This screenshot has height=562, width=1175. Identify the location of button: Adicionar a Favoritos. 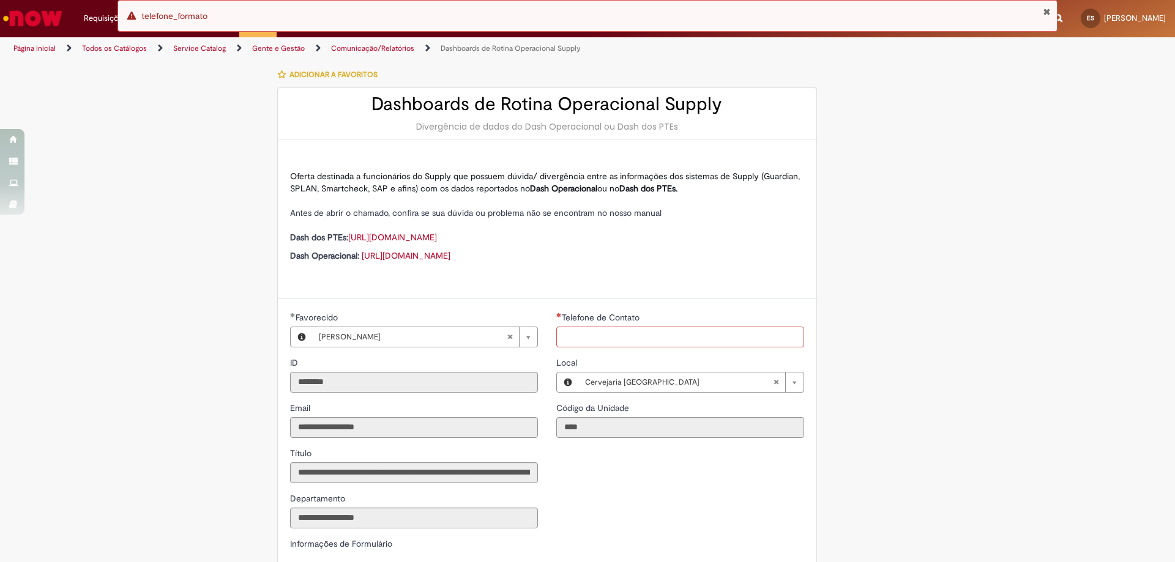
(331, 75).